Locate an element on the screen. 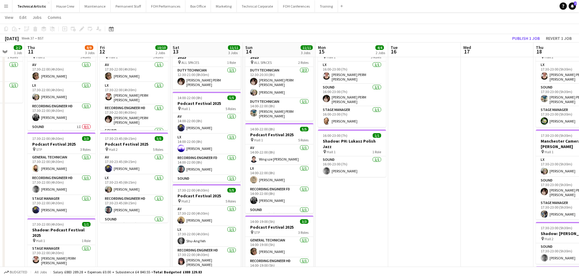  app-job-card: 12:30-22:00 (9h30m)3/3Duty Tech: Podcast Festival 2025 ALL SPACES2 RolesDuty Technician2/212:30-2... is located at coordinates (279, 80).